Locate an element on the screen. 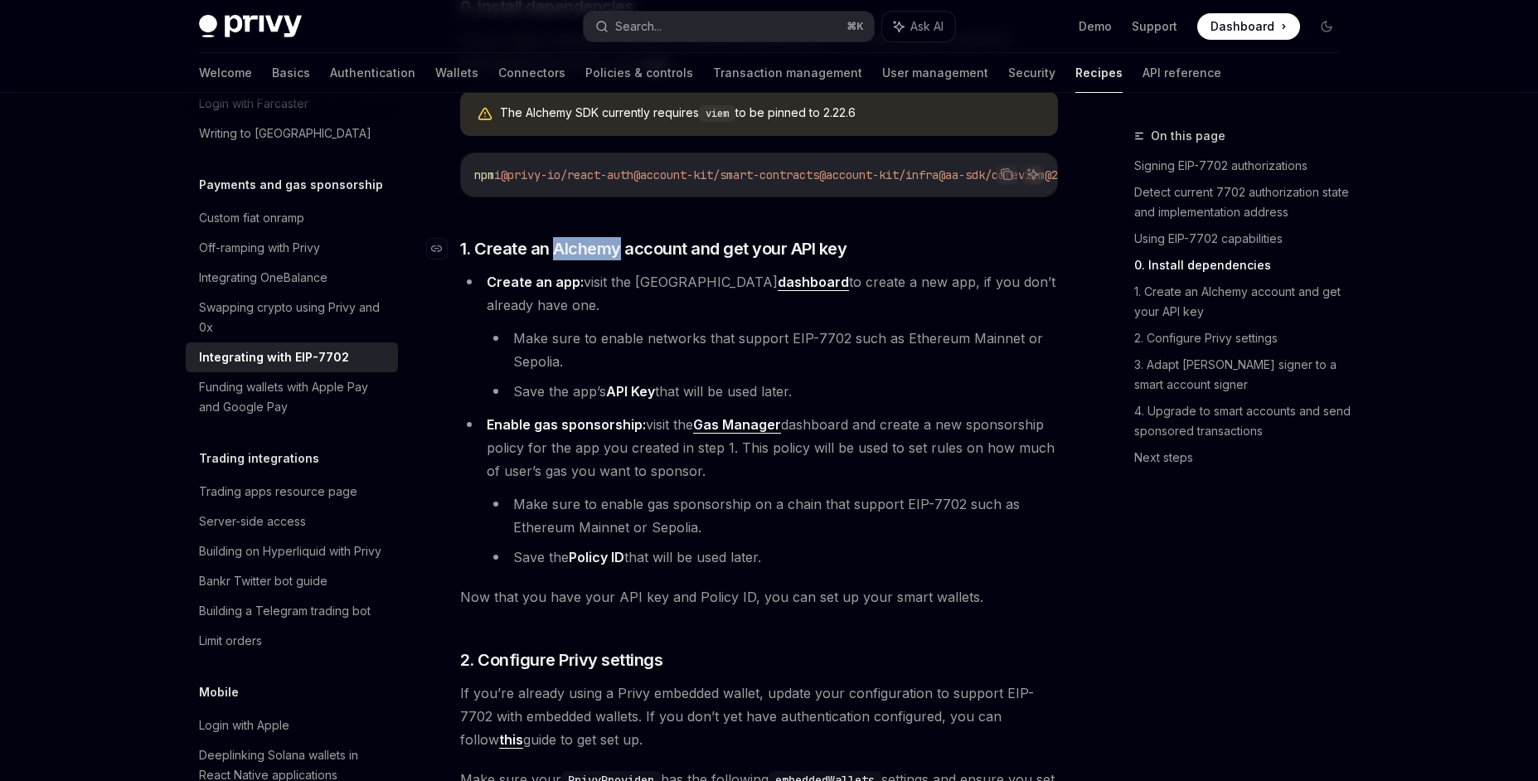 This screenshot has height=781, width=1538. a: Signing EIP-7702 authorizations is located at coordinates (1244, 166).